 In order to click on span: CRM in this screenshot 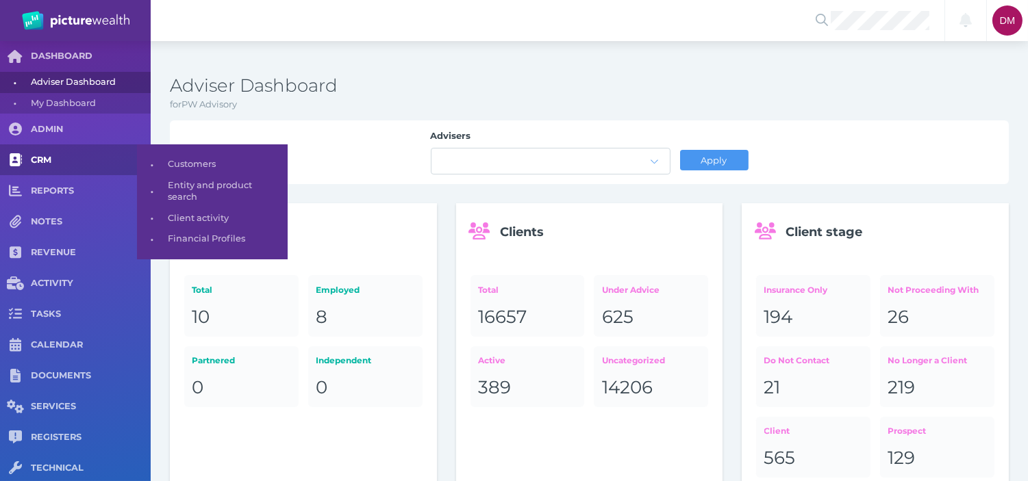, I will do `click(90, 160)`.